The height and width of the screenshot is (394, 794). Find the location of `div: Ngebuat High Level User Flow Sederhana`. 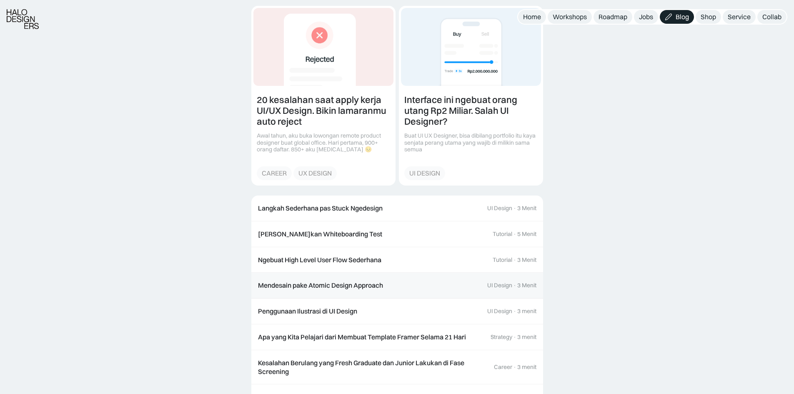

div: Ngebuat High Level User Flow Sederhana is located at coordinates (320, 260).